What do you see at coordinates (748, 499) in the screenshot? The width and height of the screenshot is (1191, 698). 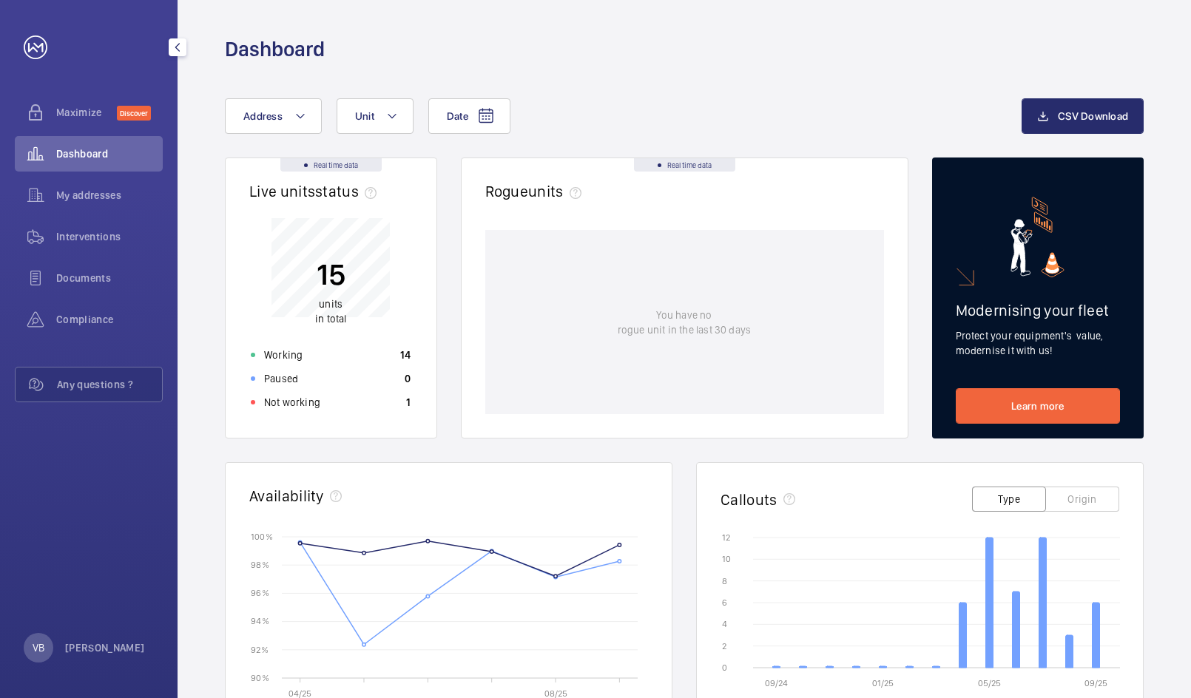 I see `h2: Callouts` at bounding box center [748, 499].